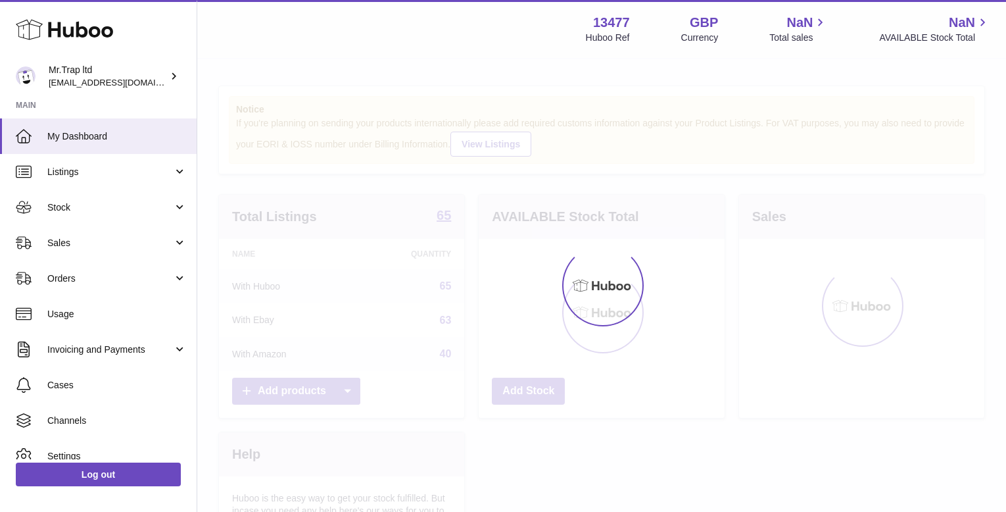 This screenshot has width=1006, height=512. I want to click on strong: 13477, so click(612, 22).